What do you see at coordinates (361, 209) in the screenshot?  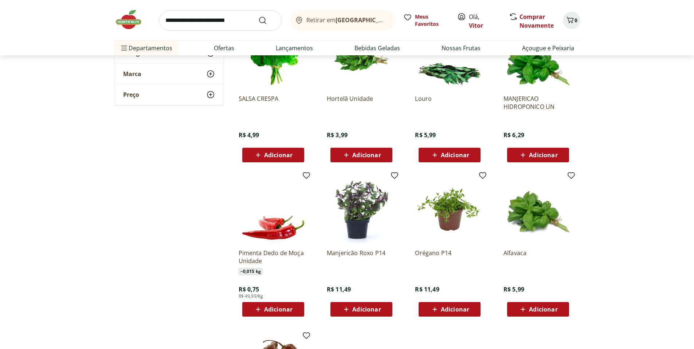 I see `img: Manjericão Roxo P14` at bounding box center [361, 209].